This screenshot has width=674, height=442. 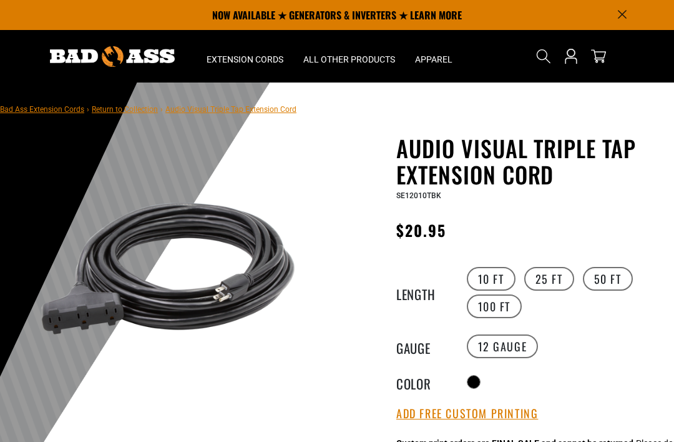 What do you see at coordinates (125, 109) in the screenshot?
I see `a: Return to Collection` at bounding box center [125, 109].